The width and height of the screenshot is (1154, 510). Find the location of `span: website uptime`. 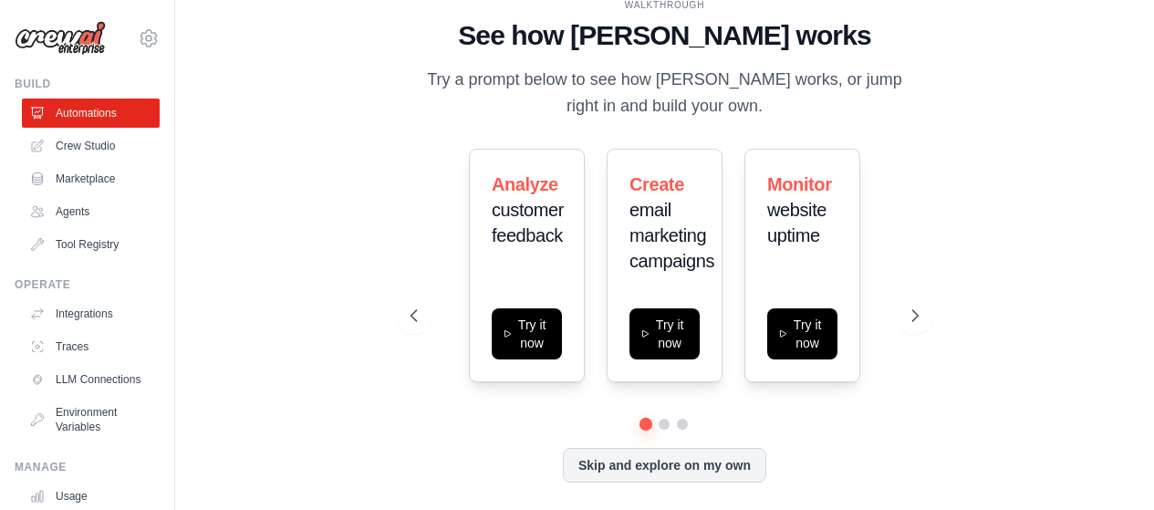

span: website uptime is located at coordinates (796, 223).